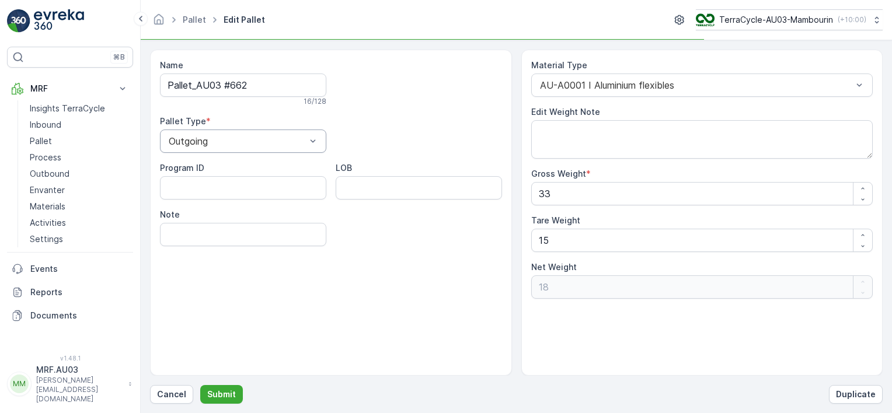 This screenshot has width=892, height=413. Describe the element at coordinates (79, 223) in the screenshot. I see `a: Activities` at that location.